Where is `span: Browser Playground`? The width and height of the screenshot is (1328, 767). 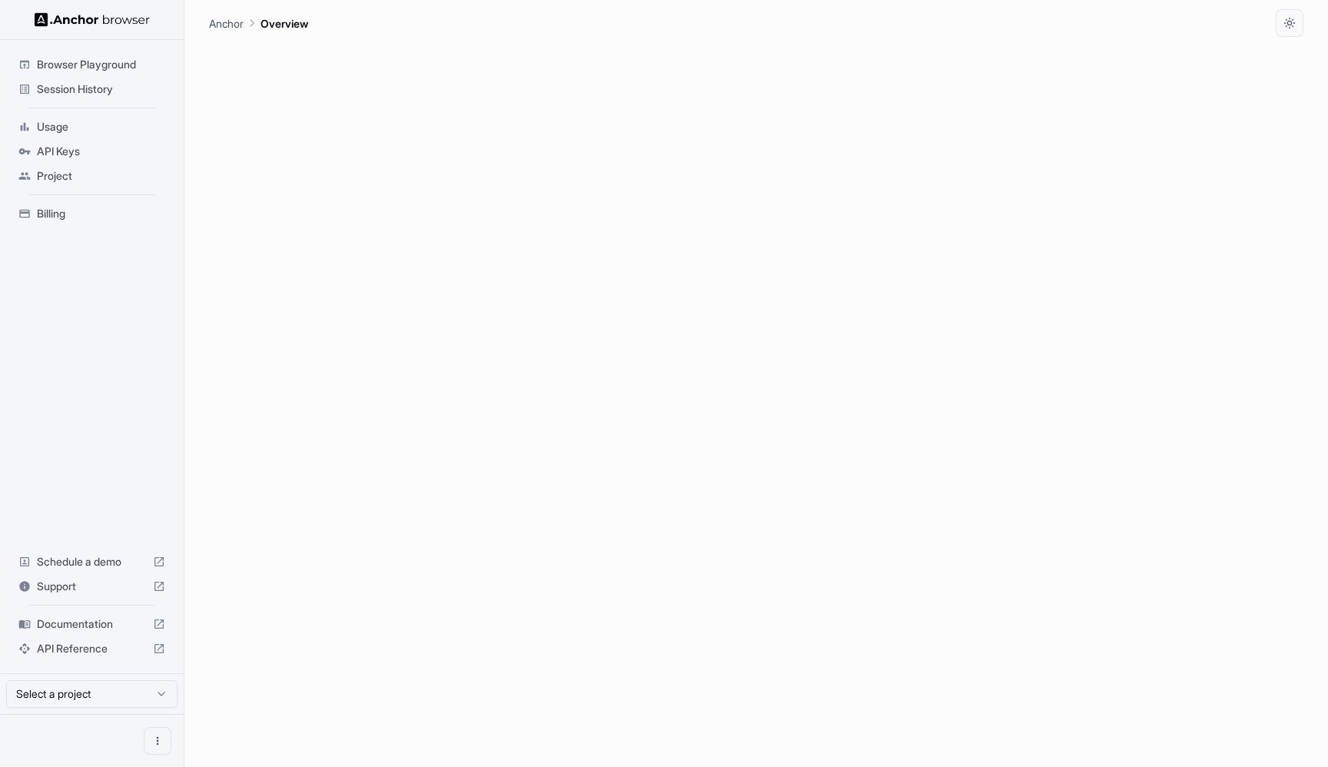
span: Browser Playground is located at coordinates (101, 65).